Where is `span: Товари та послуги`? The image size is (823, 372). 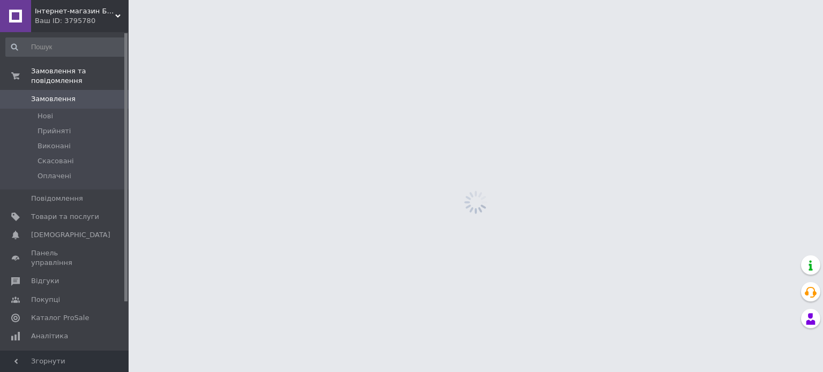
span: Товари та послуги is located at coordinates (65, 217).